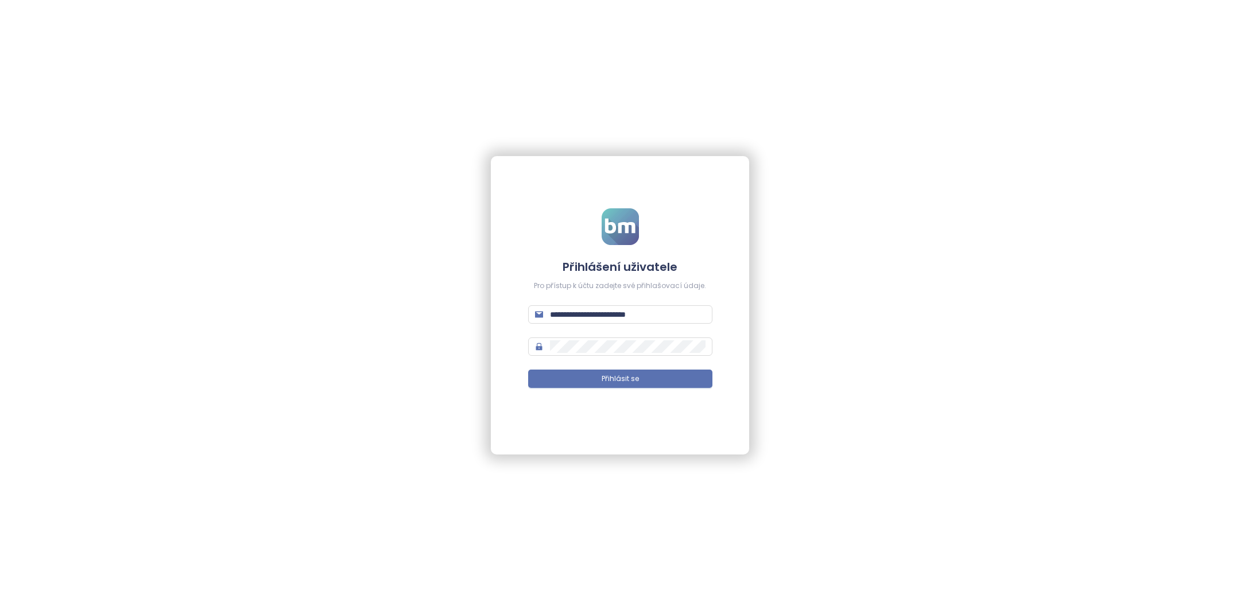  Describe the element at coordinates (620, 286) in the screenshot. I see `div: Pro přístup k účtu zadejte své přihlašovací údaje.` at that location.